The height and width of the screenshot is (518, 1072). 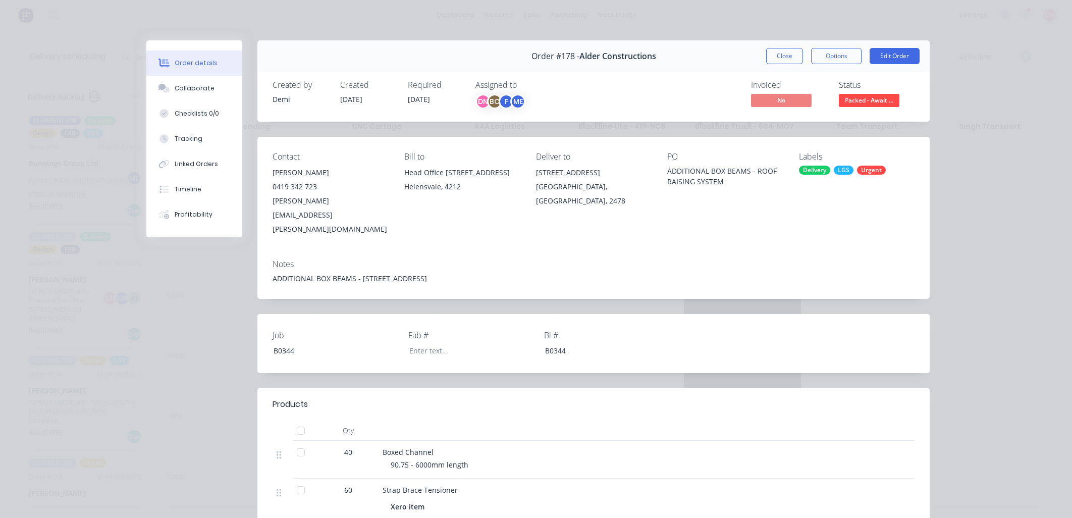 I want to click on div: Tracking, so click(x=188, y=139).